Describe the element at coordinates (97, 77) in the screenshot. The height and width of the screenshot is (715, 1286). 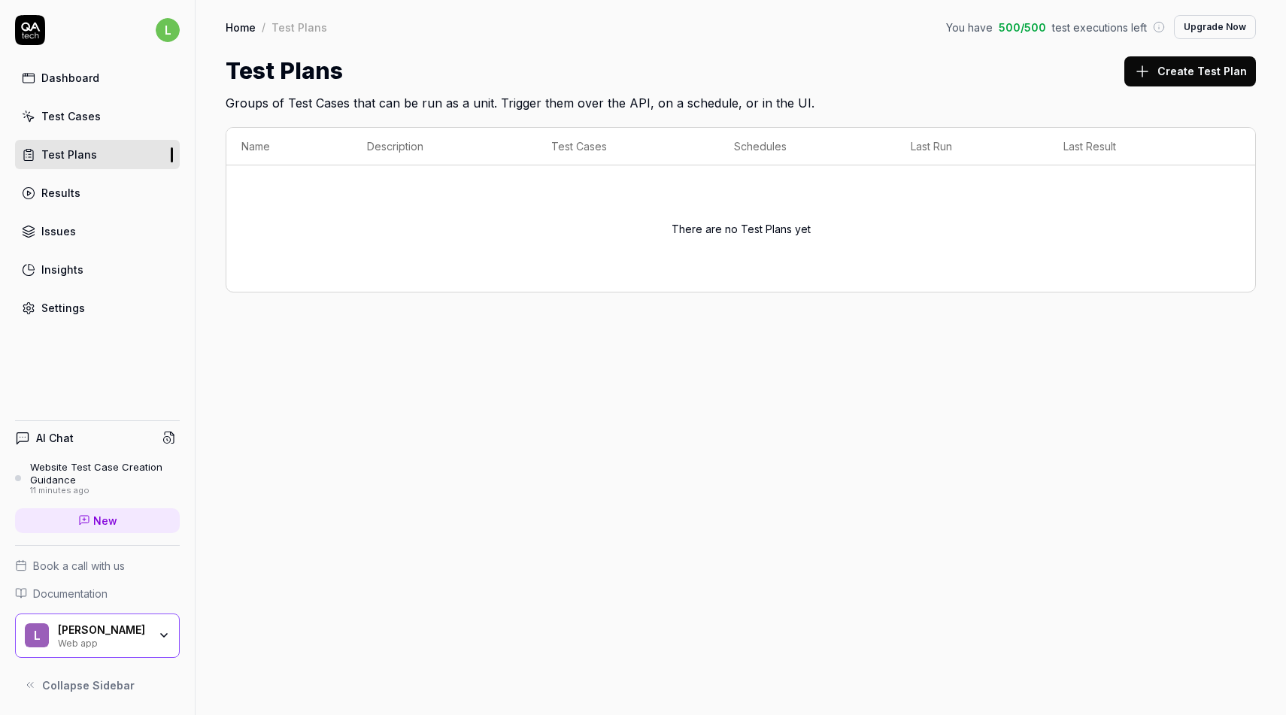
I see `a: Dashboard` at that location.